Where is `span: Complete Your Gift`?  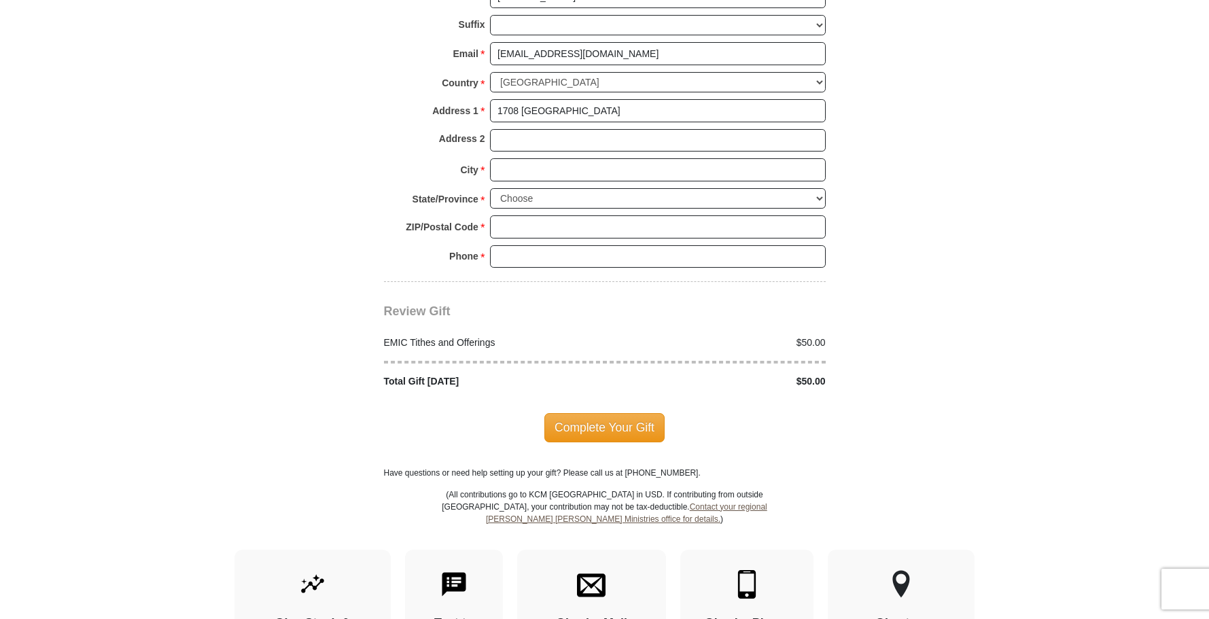 span: Complete Your Gift is located at coordinates (604, 427).